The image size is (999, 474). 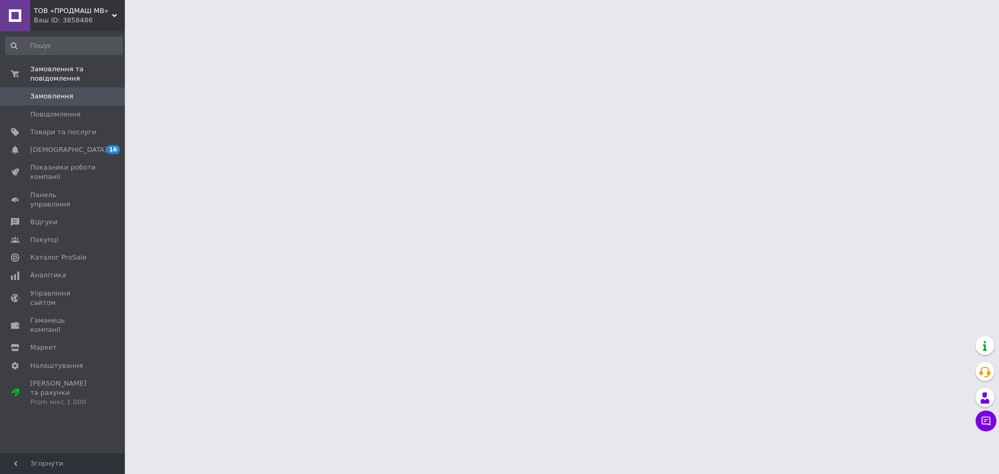 What do you see at coordinates (58, 257) in the screenshot?
I see `span: Каталог ProSale` at bounding box center [58, 257].